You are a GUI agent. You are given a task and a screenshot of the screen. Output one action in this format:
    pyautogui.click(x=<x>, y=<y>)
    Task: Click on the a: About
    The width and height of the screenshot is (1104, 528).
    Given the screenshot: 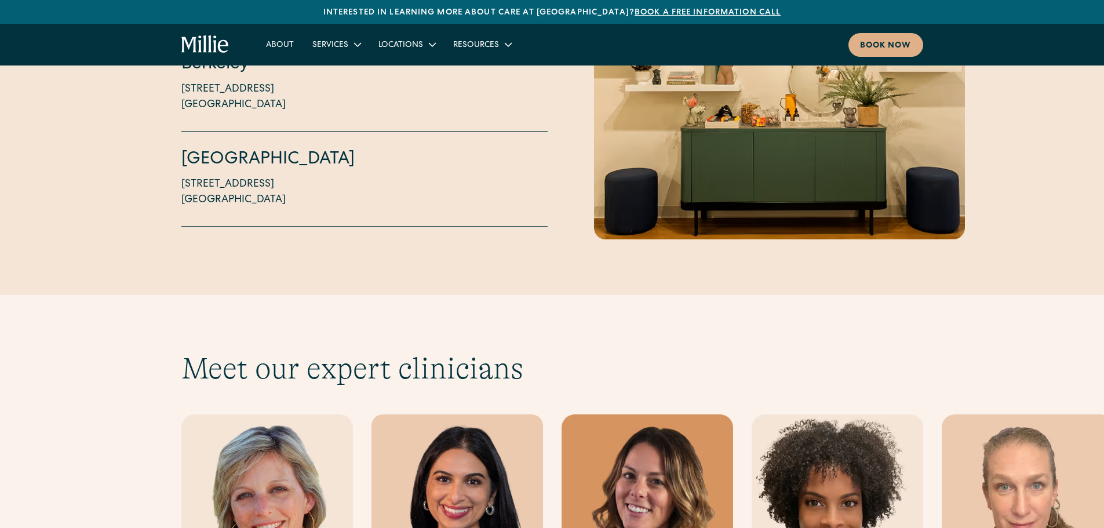 What is the action you would take?
    pyautogui.click(x=280, y=44)
    